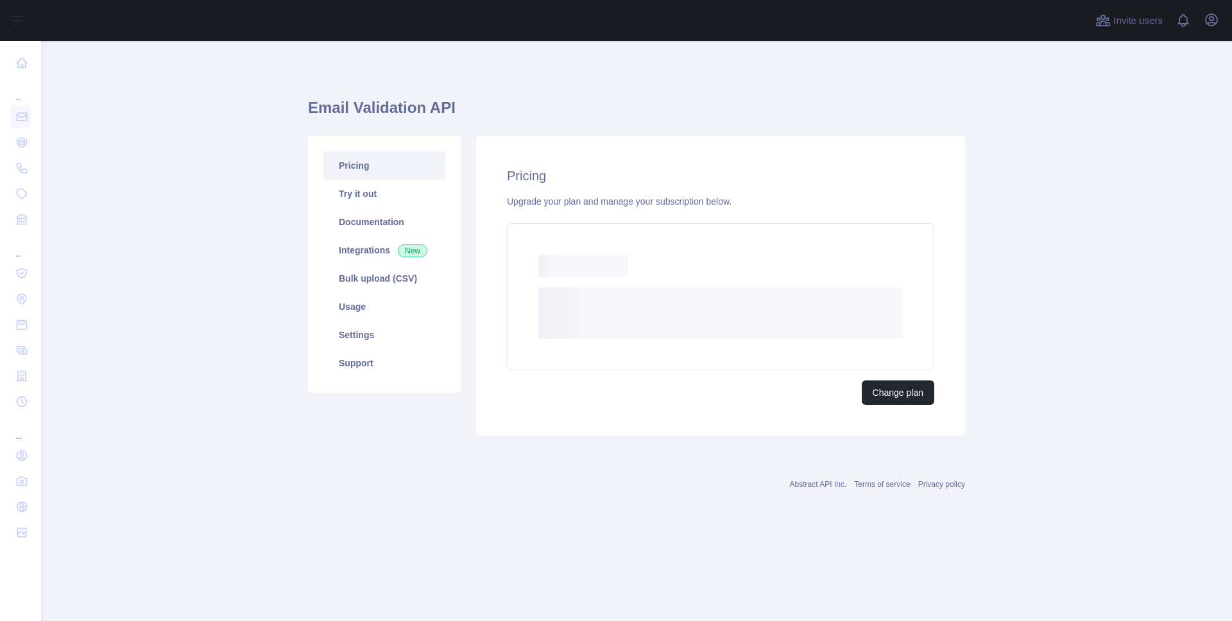 This screenshot has height=621, width=1232. Describe the element at coordinates (412, 251) in the screenshot. I see `span: New` at that location.